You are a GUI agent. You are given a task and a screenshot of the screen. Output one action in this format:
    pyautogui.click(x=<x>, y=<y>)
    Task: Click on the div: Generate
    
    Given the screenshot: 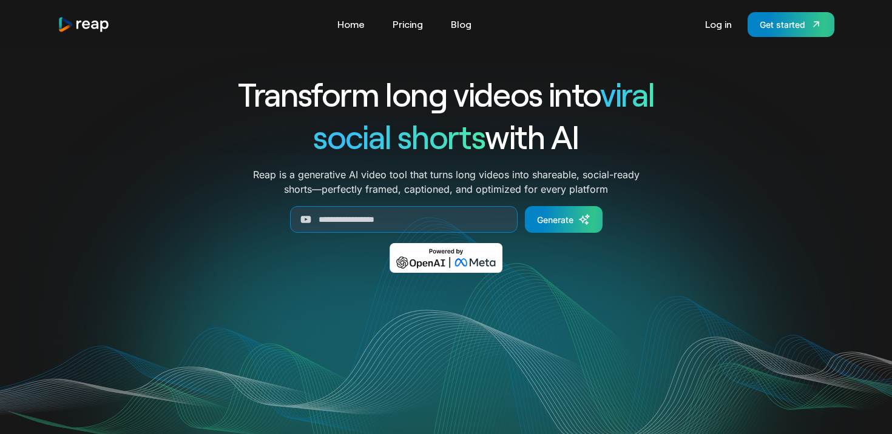 What is the action you would take?
    pyautogui.click(x=555, y=220)
    